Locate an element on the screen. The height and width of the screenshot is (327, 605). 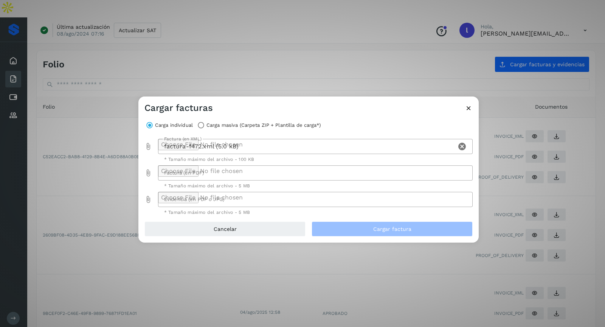
span: Cargar factura is located at coordinates (392, 229).